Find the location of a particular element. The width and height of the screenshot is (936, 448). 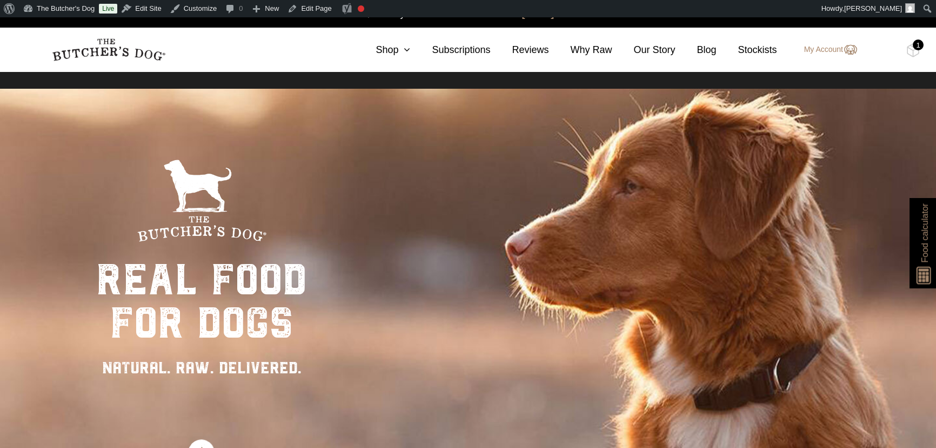

span: Food calculator is located at coordinates (925, 232).